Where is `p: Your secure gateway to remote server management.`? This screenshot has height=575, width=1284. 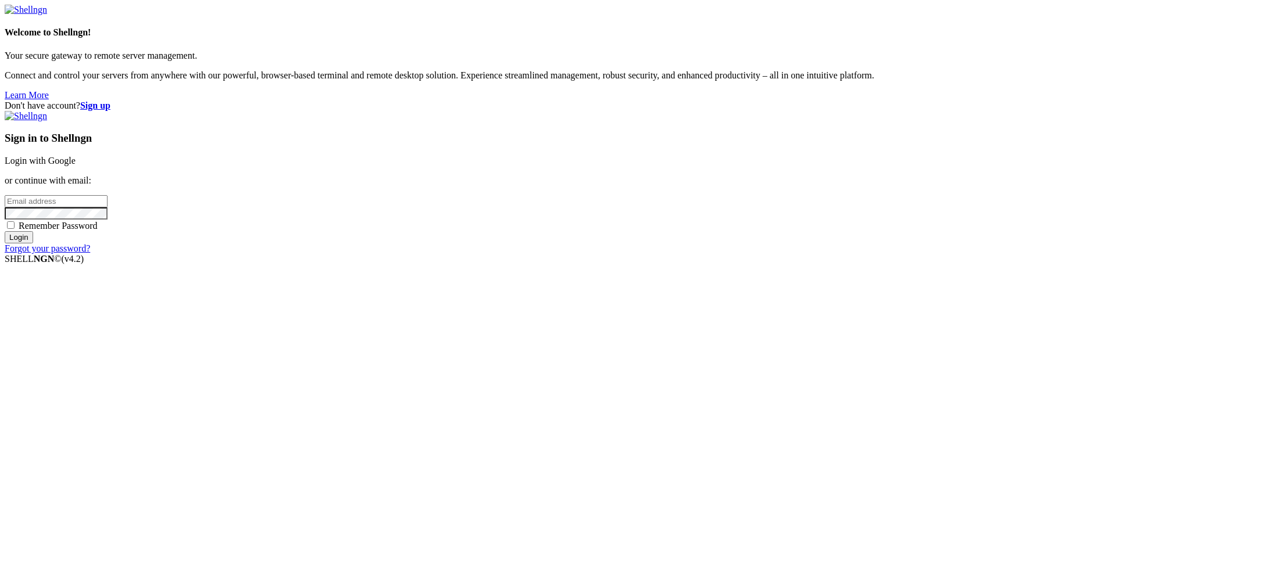
p: Your secure gateway to remote server management. is located at coordinates (642, 56).